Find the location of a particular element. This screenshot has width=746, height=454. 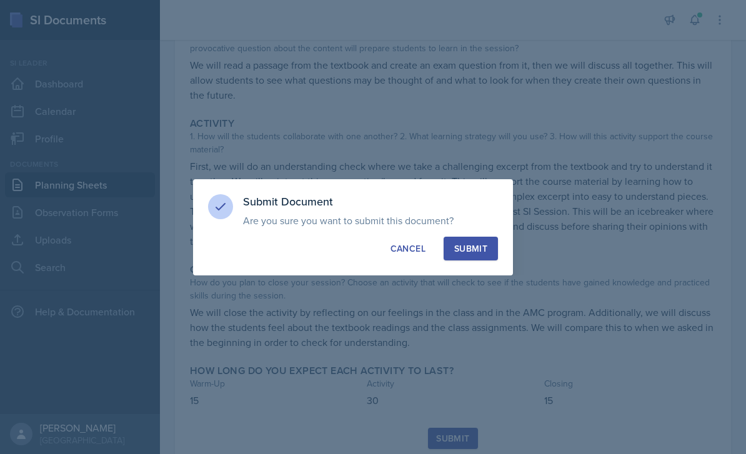

div: Cancel is located at coordinates (408, 249).